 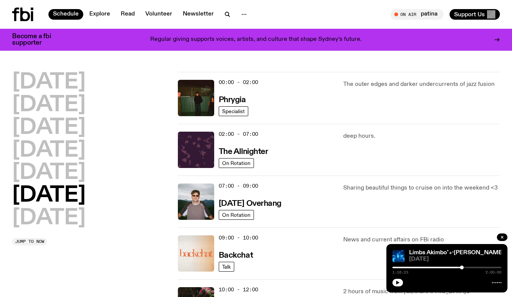 What do you see at coordinates (196, 98) in the screenshot?
I see `a: A greeny-grainy film photo of Bela, John and Bindi at night. They are standing in a backyard on g...` at bounding box center [196, 98].